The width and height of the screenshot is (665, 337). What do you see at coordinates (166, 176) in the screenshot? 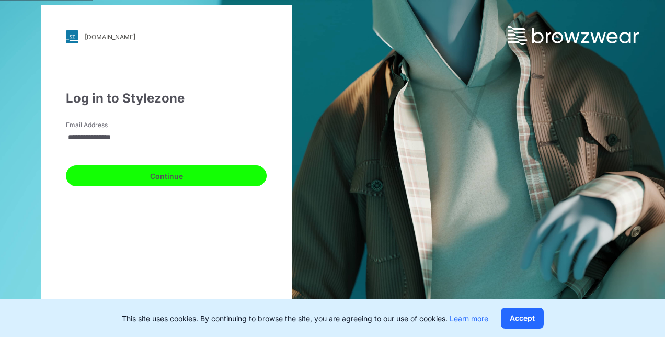
I see `button: Continue` at bounding box center [166, 176].